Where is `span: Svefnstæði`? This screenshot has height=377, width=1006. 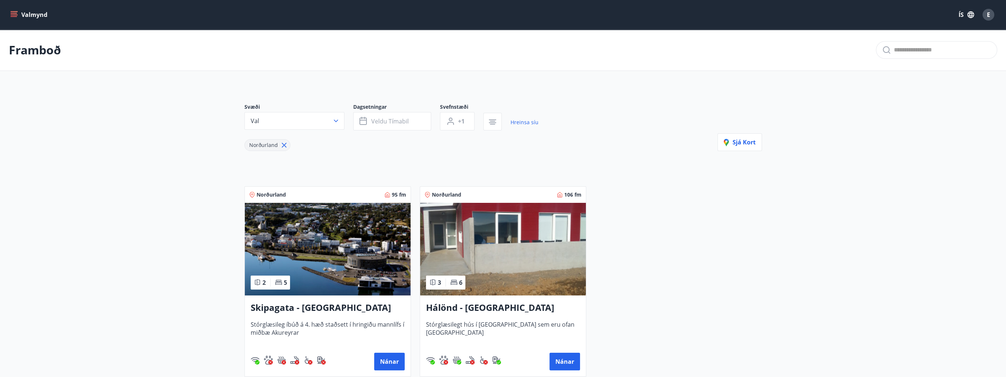 span: Svefnstæði is located at coordinates (462, 108).